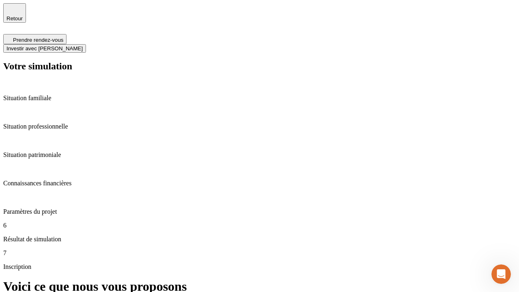  Describe the element at coordinates (260, 66) in the screenshot. I see `h2: Votre simulation` at that location.